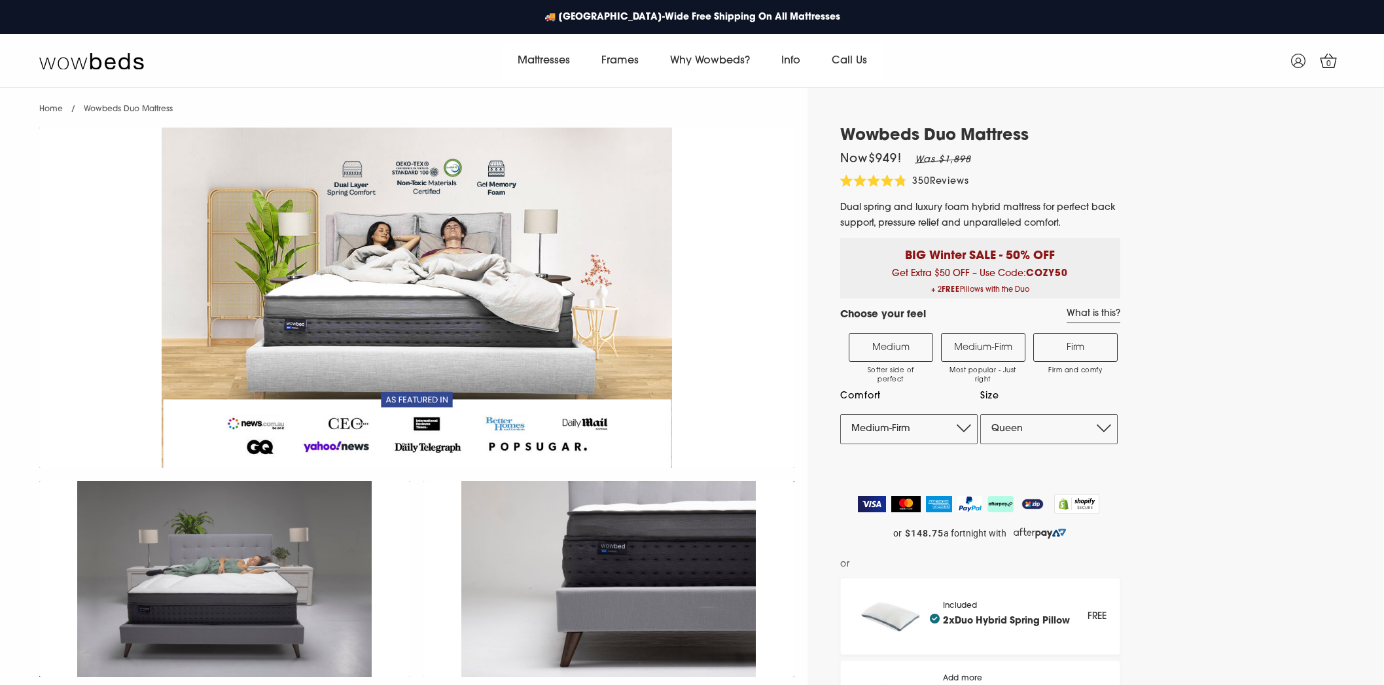 This screenshot has width=1384, height=685. What do you see at coordinates (983, 376) in the screenshot?
I see `span: Most popular - Just right` at bounding box center [983, 376].